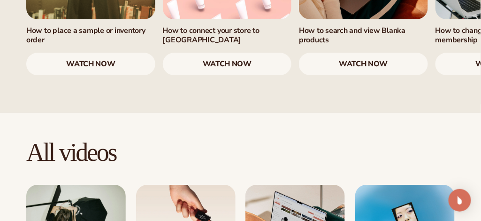 The width and height of the screenshot is (481, 221). Describe the element at coordinates (240, 152) in the screenshot. I see `h2: All videos` at that location.